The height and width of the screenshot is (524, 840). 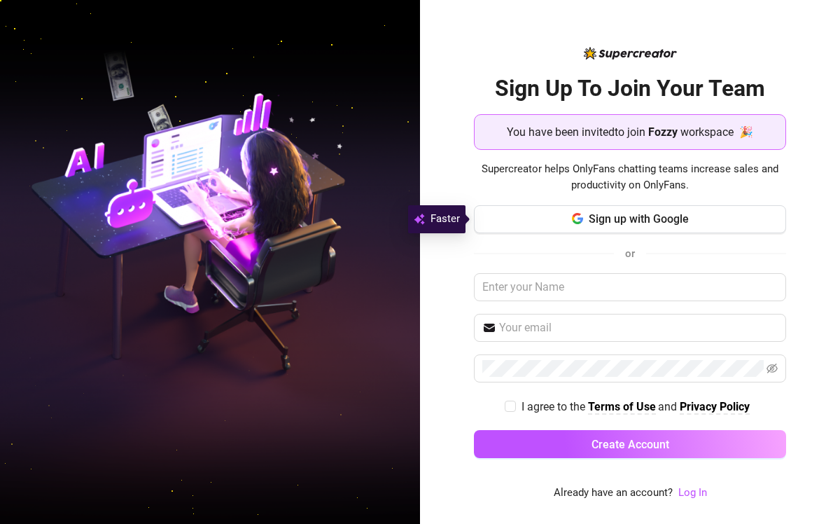 I want to click on img: svg%3e, so click(x=420, y=219).